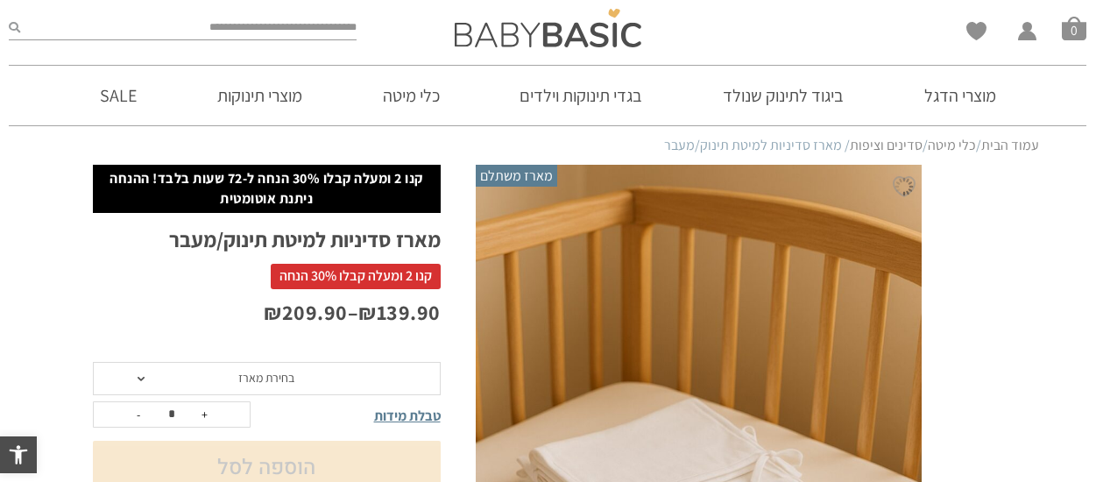 The width and height of the screenshot is (1096, 482). Describe the element at coordinates (356, 276) in the screenshot. I see `span: קנו 2 ומעלה קבלו 30% הנחה` at that location.